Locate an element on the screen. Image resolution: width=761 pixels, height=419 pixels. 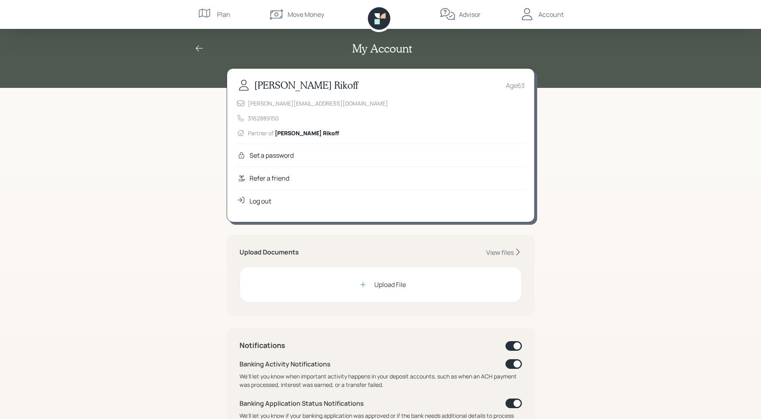
div: Partner of is located at coordinates (293, 133).